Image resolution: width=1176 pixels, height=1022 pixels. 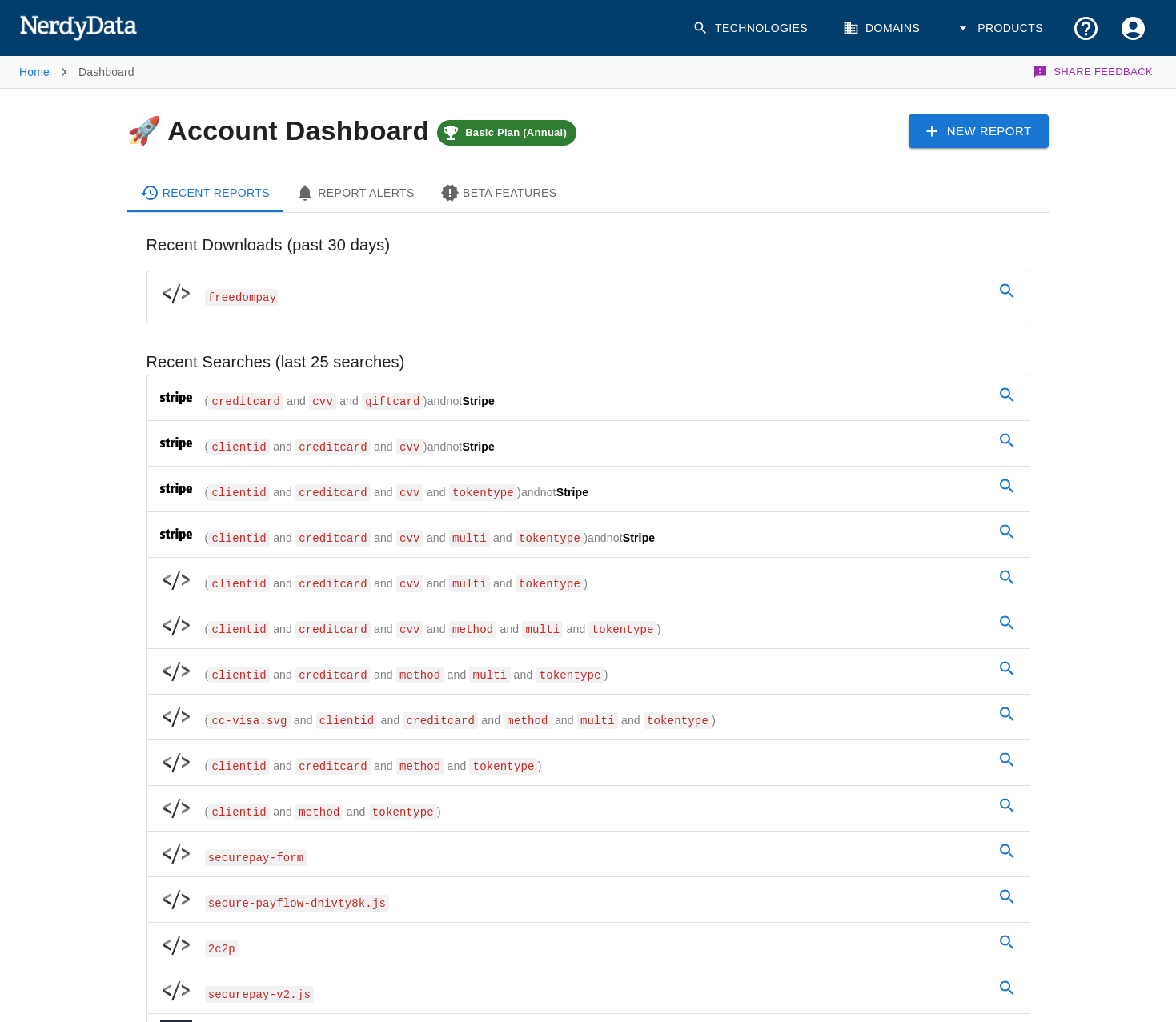 I want to click on h6: Recent Searches (last 25 searches), so click(x=588, y=362).